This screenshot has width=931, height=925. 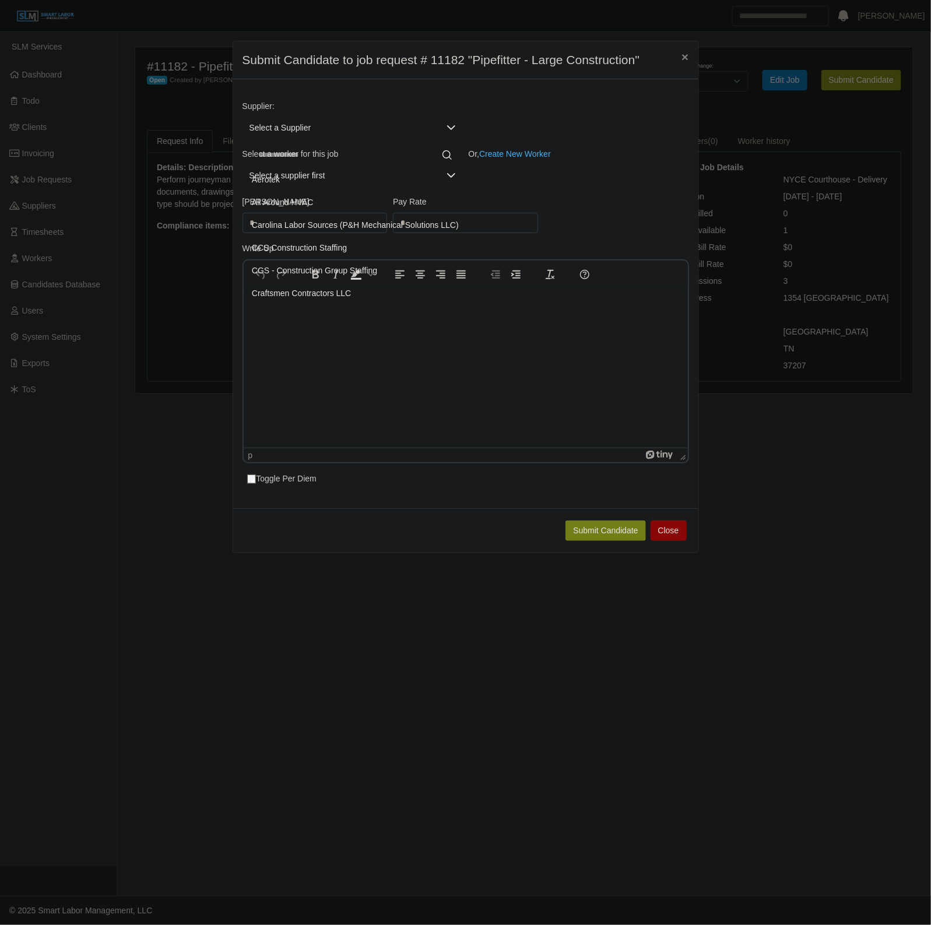 What do you see at coordinates (355, 179) in the screenshot?
I see `li: Aerotek` at bounding box center [355, 179].